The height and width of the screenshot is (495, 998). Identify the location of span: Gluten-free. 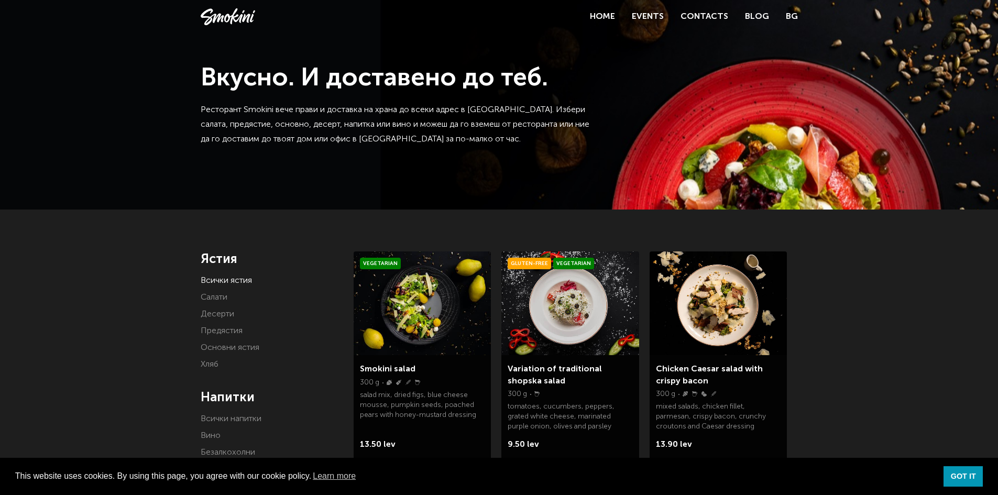
(529, 264).